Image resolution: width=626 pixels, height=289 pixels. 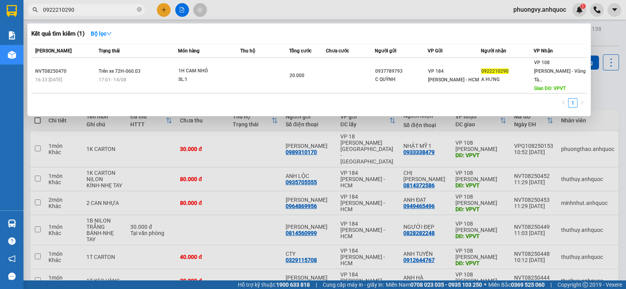 What do you see at coordinates (582, 102) in the screenshot?
I see `span: right` at bounding box center [582, 102].